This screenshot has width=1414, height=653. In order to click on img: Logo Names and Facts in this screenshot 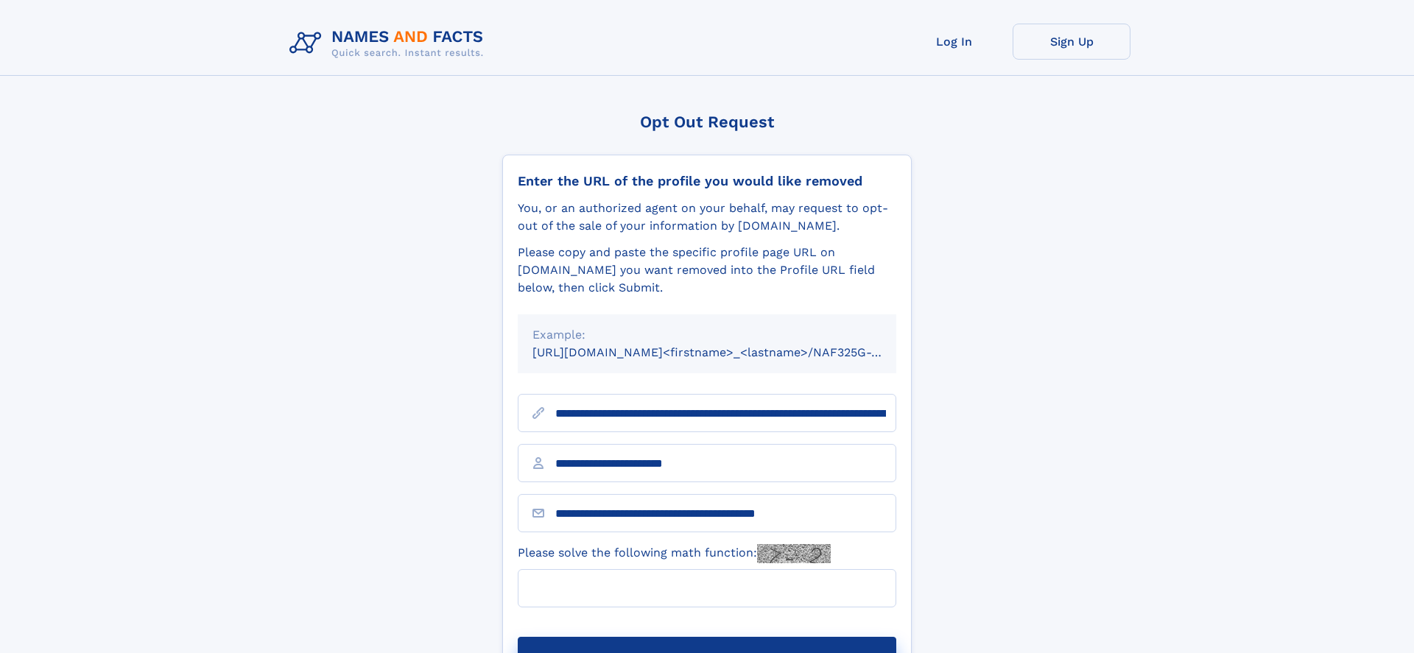, I will do `click(390, 43)`.